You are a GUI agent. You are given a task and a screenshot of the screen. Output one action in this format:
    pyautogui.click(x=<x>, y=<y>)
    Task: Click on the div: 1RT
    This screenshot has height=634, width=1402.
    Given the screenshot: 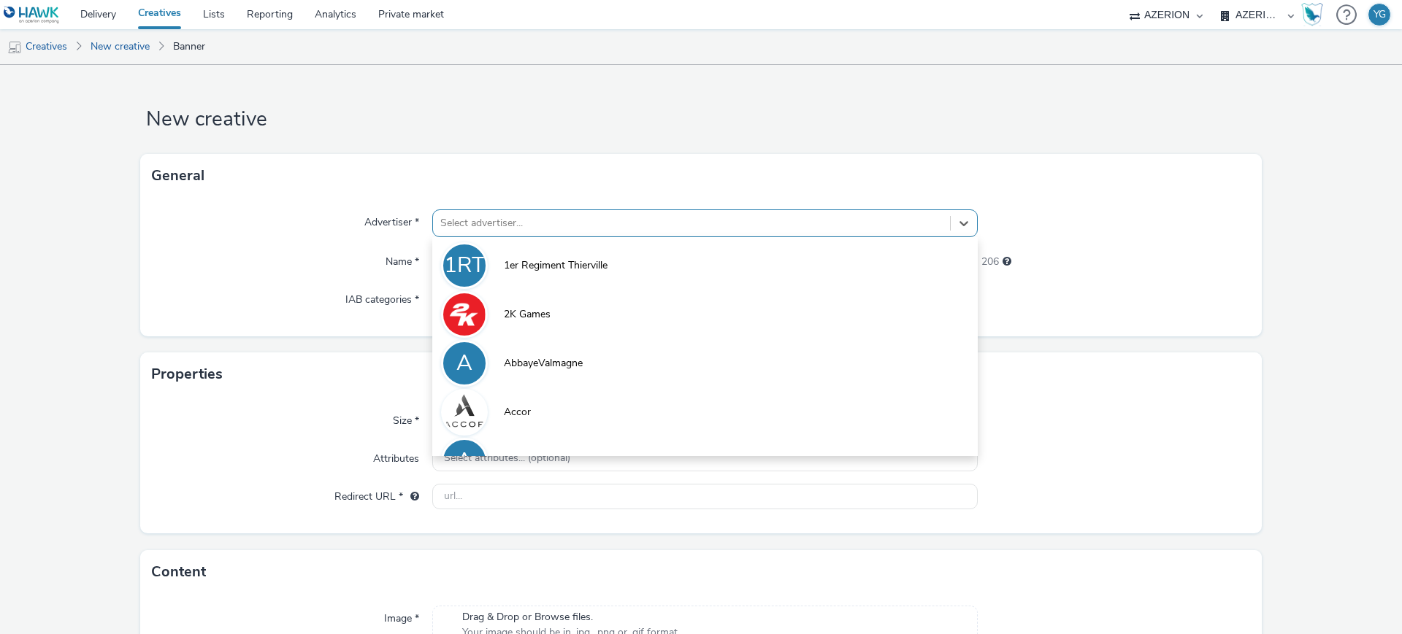 What is the action you would take?
    pyautogui.click(x=464, y=266)
    